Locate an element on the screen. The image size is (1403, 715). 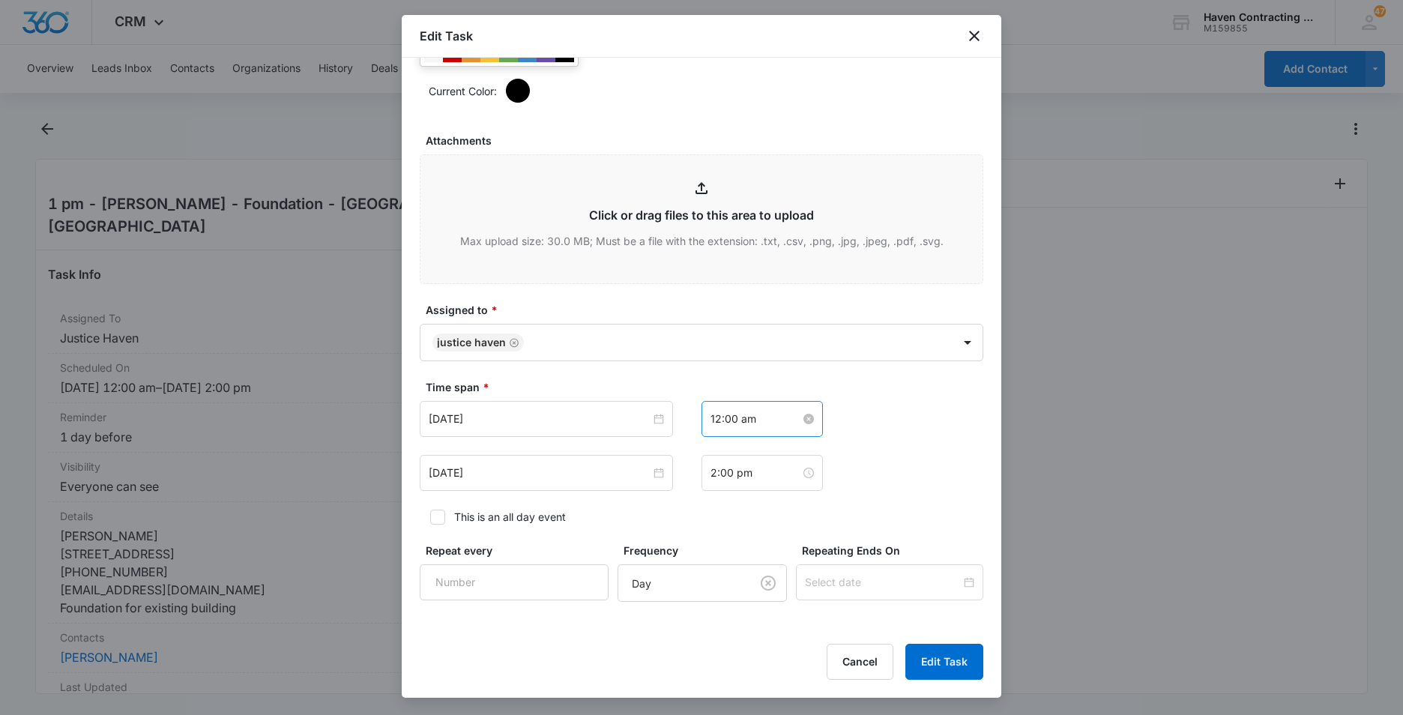
div: This is an all day event is located at coordinates (510, 517).